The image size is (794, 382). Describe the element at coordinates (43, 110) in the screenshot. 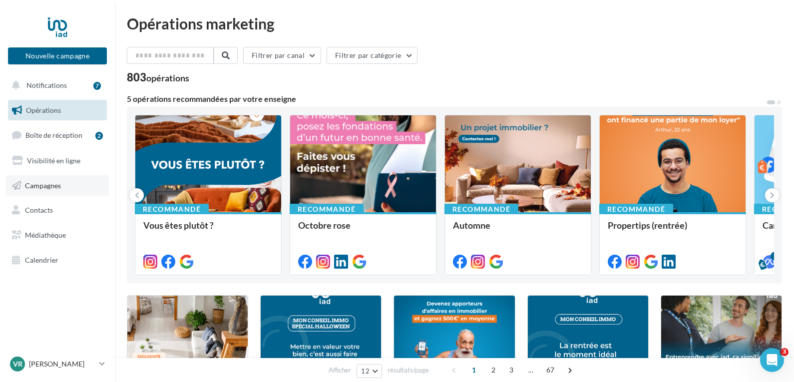

I see `span: Opérations` at that location.